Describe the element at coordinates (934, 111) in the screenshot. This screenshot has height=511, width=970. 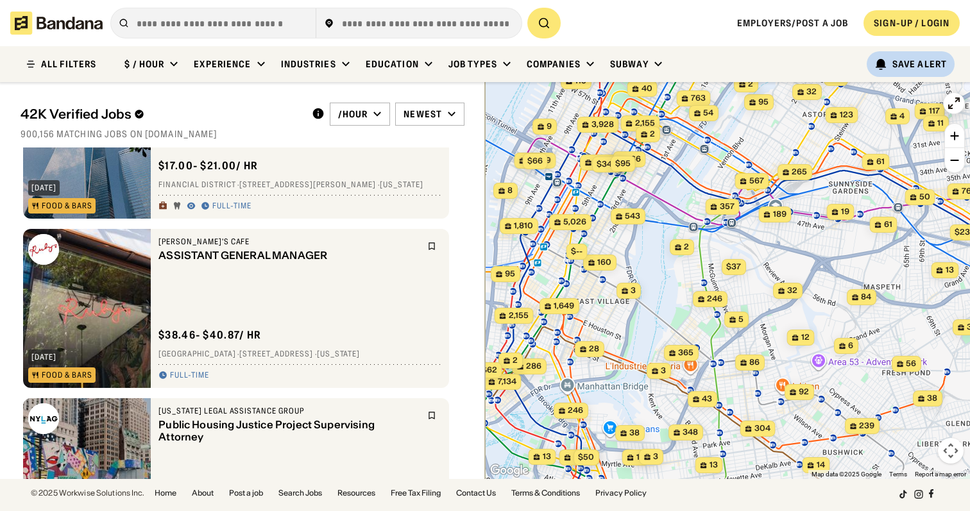
I see `span: 117` at that location.